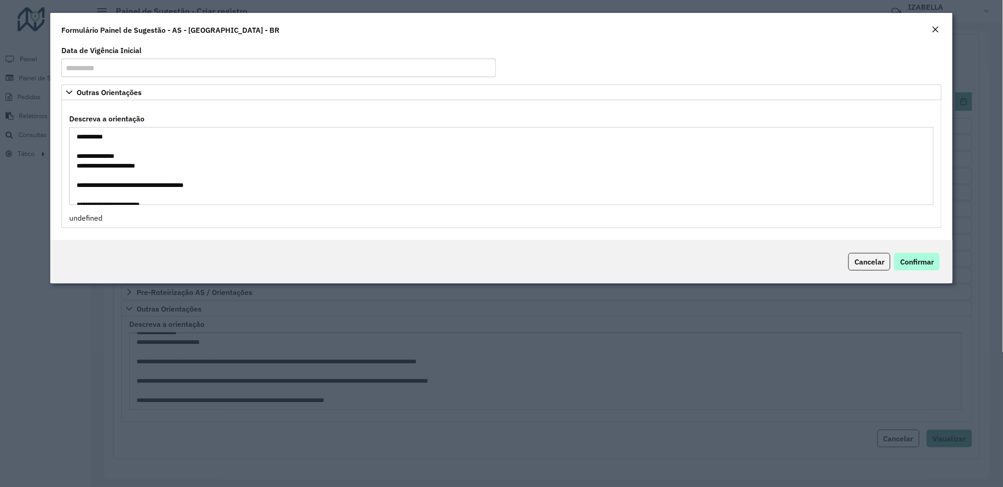 Image resolution: width=1003 pixels, height=487 pixels. I want to click on span: Confirmar, so click(917, 262).